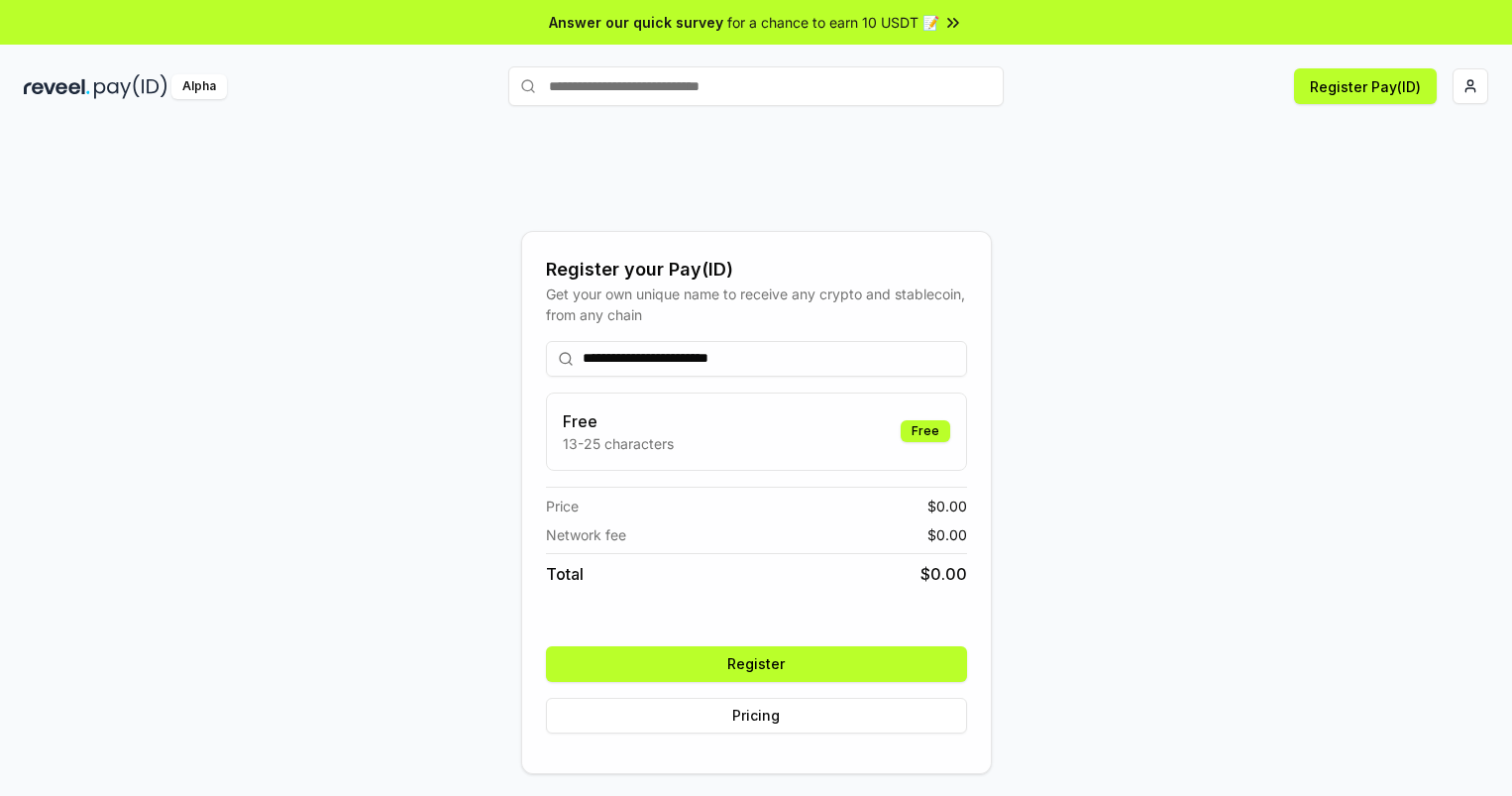 This screenshot has height=796, width=1512. What do you see at coordinates (618, 443) in the screenshot?
I see `p: 13-25 characters` at bounding box center [618, 443].